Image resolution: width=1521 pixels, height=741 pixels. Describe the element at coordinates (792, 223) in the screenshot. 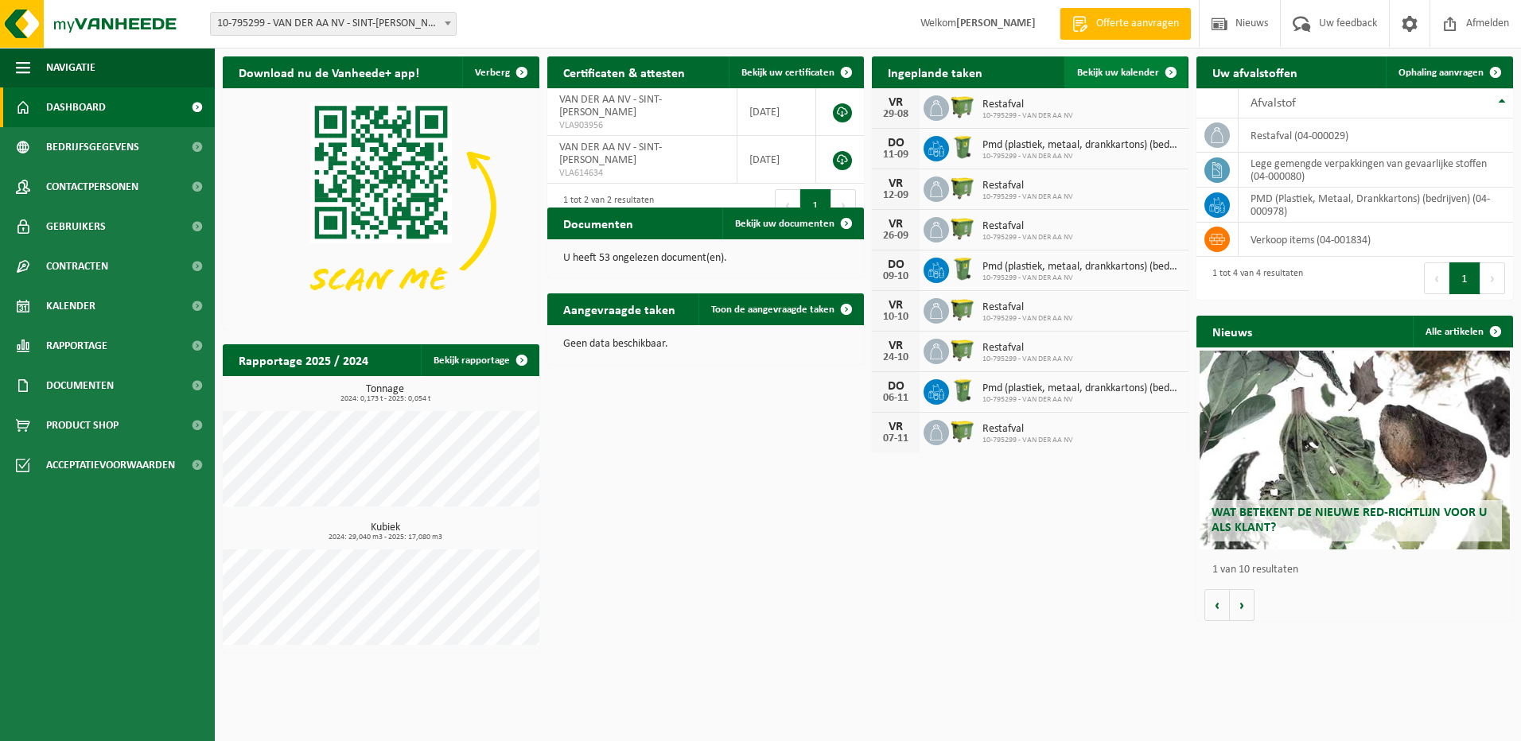

I see `a: Bekijk uw documenten` at that location.